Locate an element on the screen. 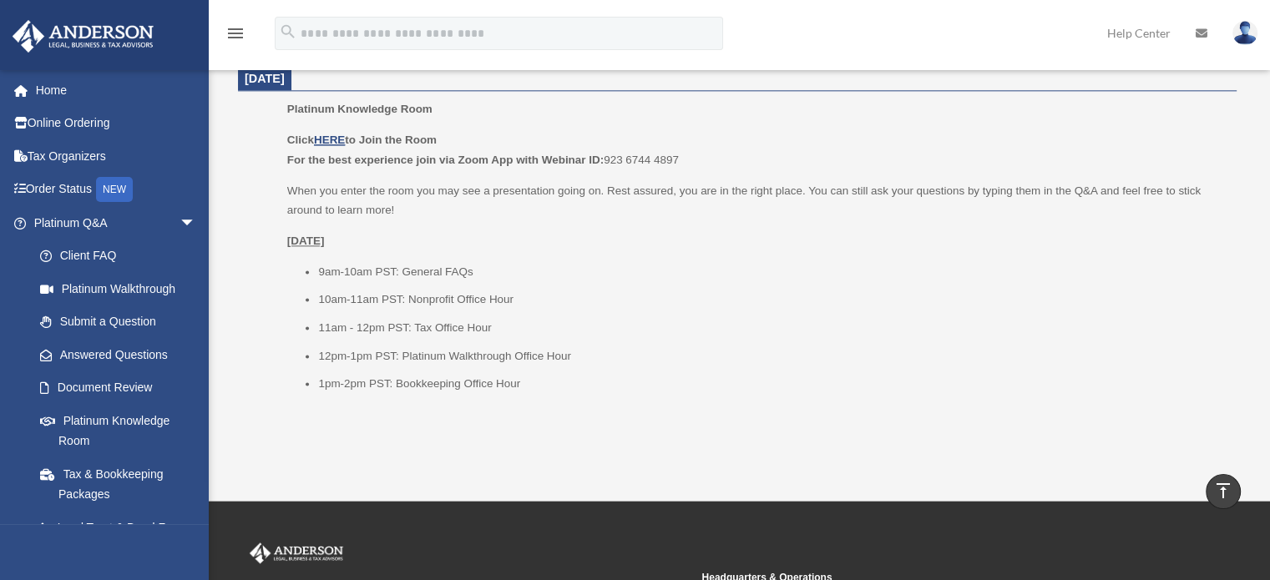 Image resolution: width=1270 pixels, height=580 pixels. li: 11am - 12pm PST: Tax Office Hour is located at coordinates (772, 328).